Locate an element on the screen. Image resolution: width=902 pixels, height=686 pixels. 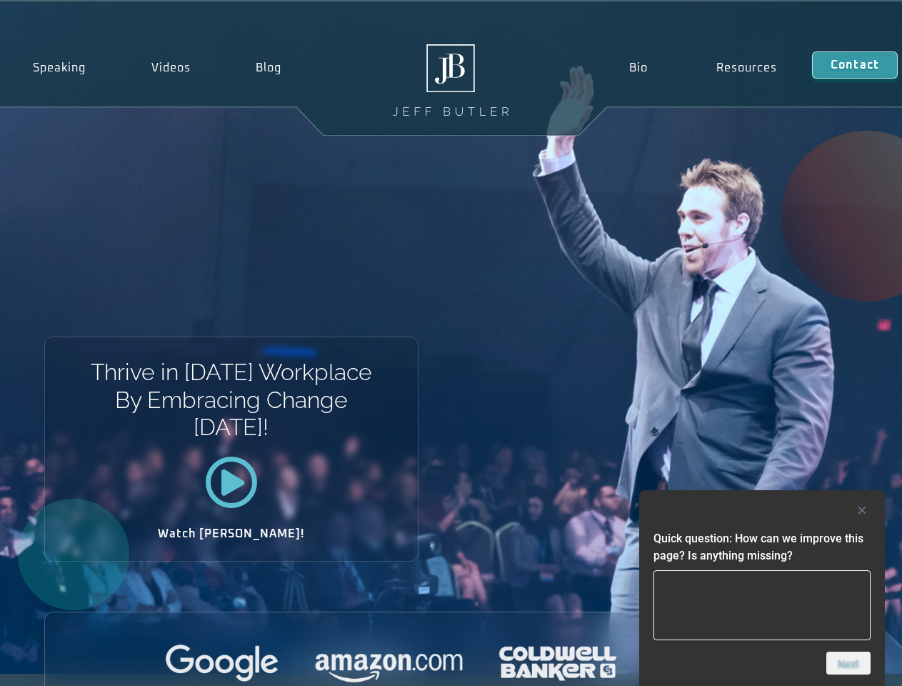
textarea: Quick question: How can we improve this page? Is anything missing? is located at coordinates (762, 605).